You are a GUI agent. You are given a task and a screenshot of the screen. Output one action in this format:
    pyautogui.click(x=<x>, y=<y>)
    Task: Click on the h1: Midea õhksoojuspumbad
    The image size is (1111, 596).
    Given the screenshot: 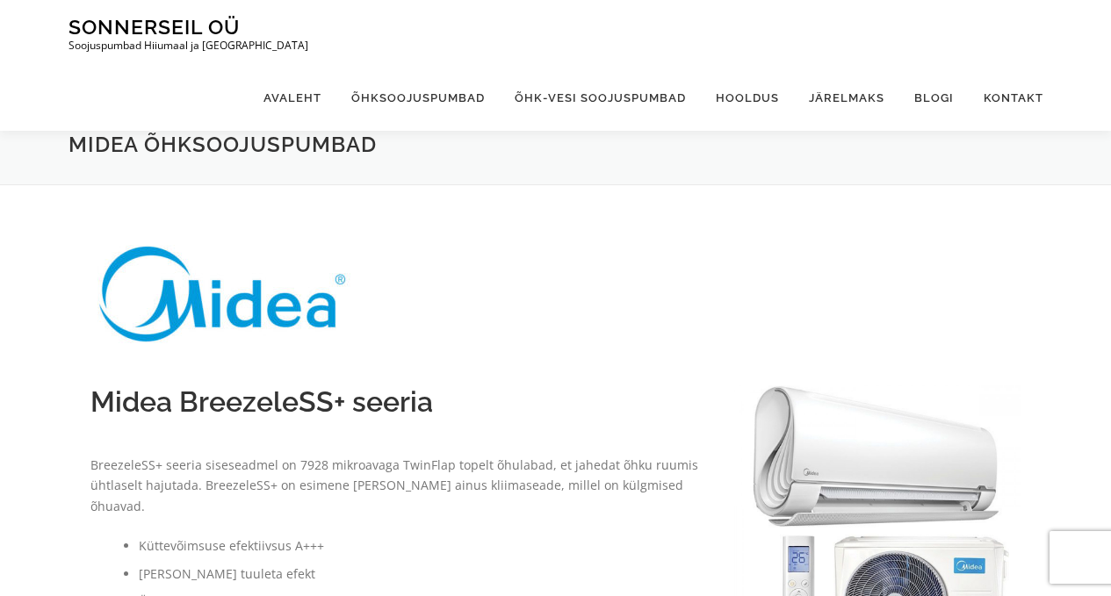 What is the action you would take?
    pyautogui.click(x=556, y=144)
    